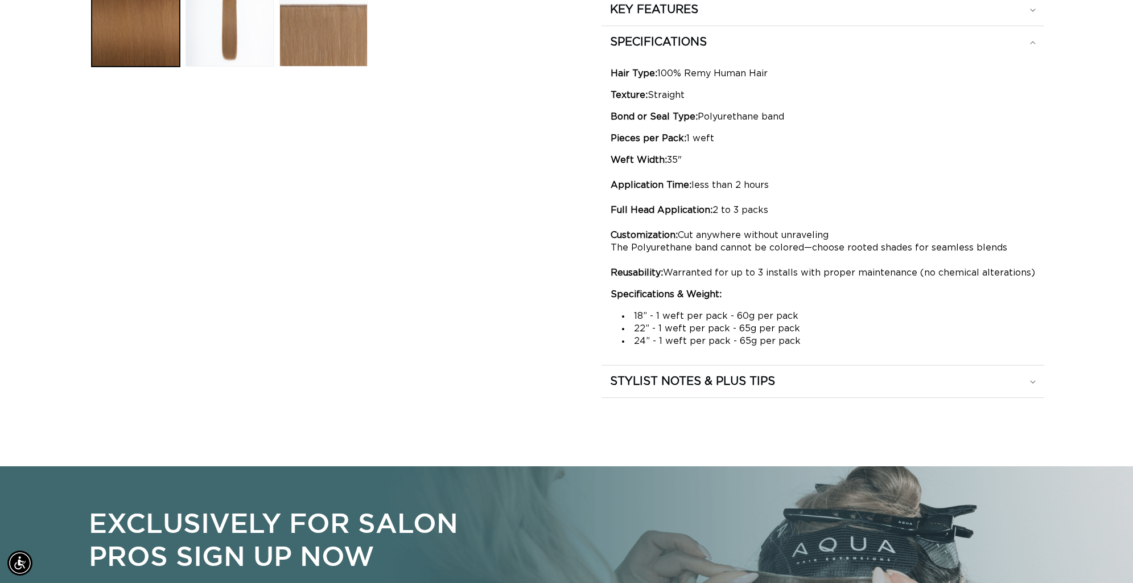  What do you see at coordinates (637, 273) in the screenshot?
I see `strong: Reusability:` at bounding box center [637, 273].